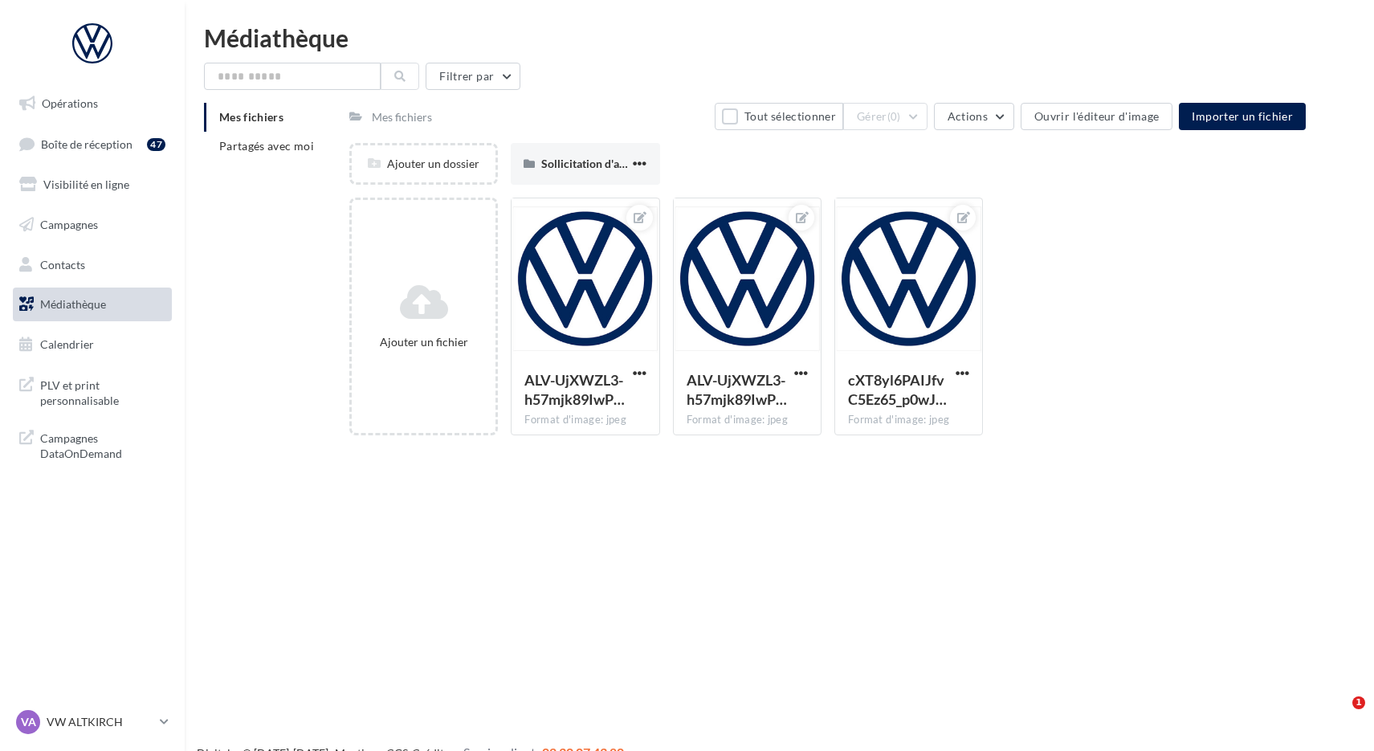 The height and width of the screenshot is (751, 1374). Describe the element at coordinates (885, 116) in the screenshot. I see `button: Gérer(0)` at that location.